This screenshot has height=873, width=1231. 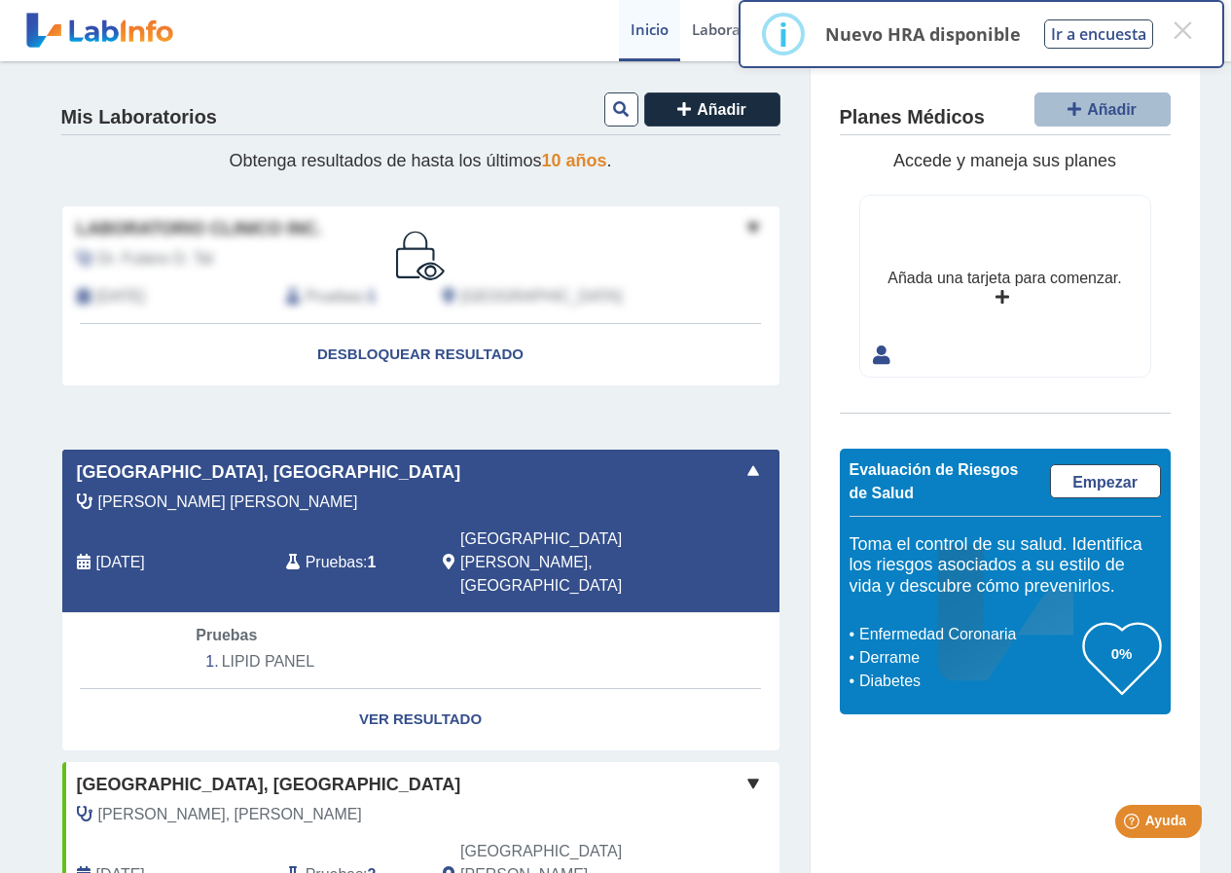 What do you see at coordinates (1122, 653) in the screenshot?
I see `h3: 0%` at bounding box center [1122, 653].